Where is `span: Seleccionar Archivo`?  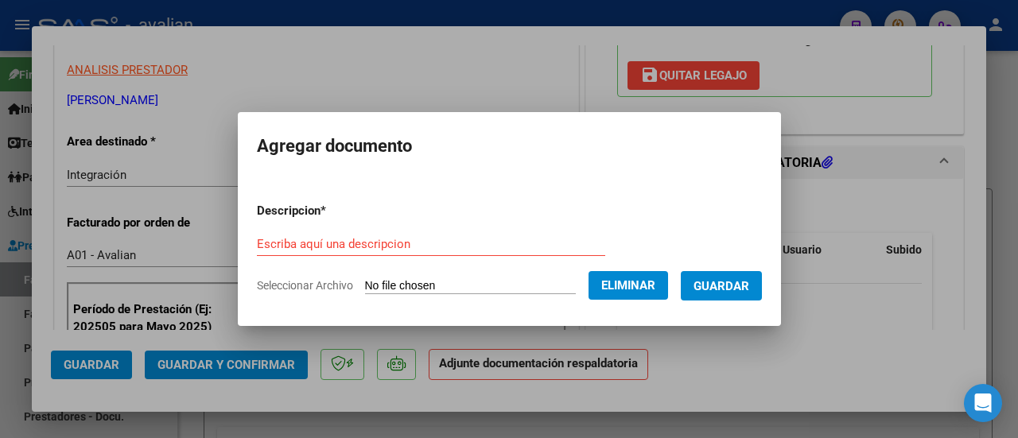 span: Seleccionar Archivo is located at coordinates (304, 285).